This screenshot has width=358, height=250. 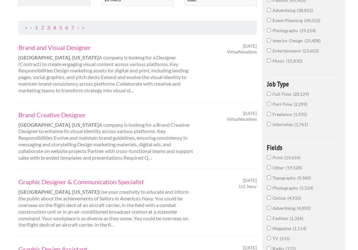 I want to click on span: 1,114, so click(x=300, y=229).